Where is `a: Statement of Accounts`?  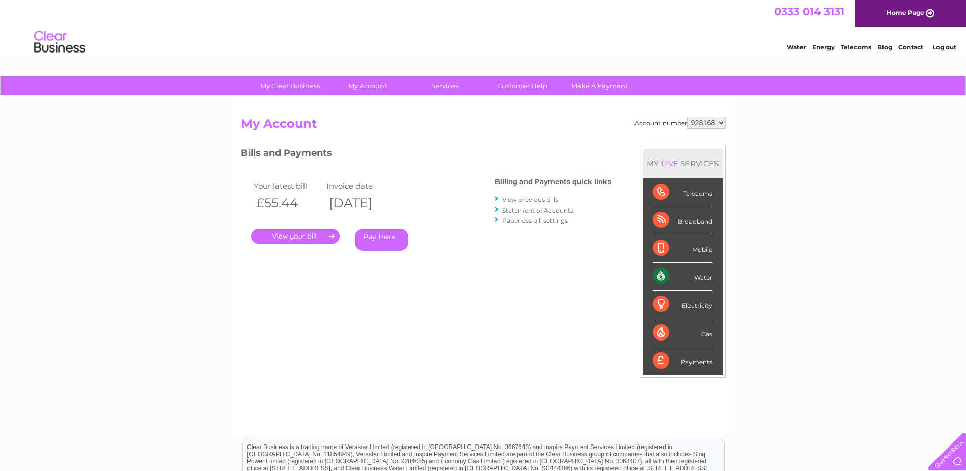
a: Statement of Accounts is located at coordinates (538, 210).